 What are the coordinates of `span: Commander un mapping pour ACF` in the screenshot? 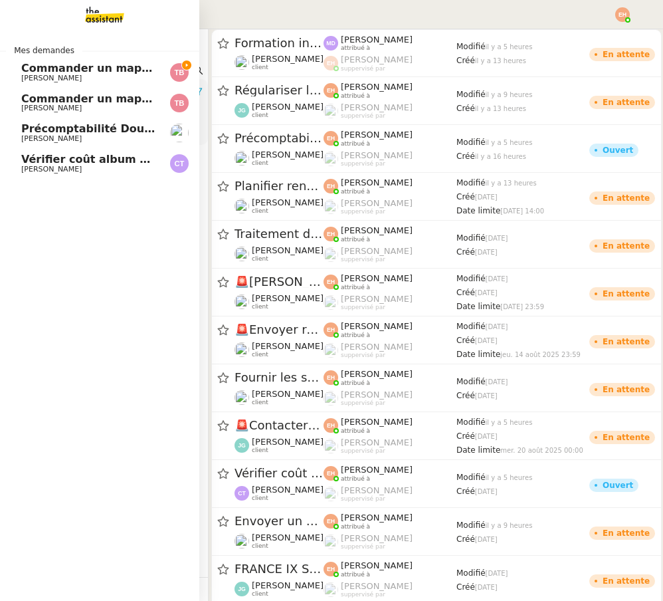 It's located at (124, 98).